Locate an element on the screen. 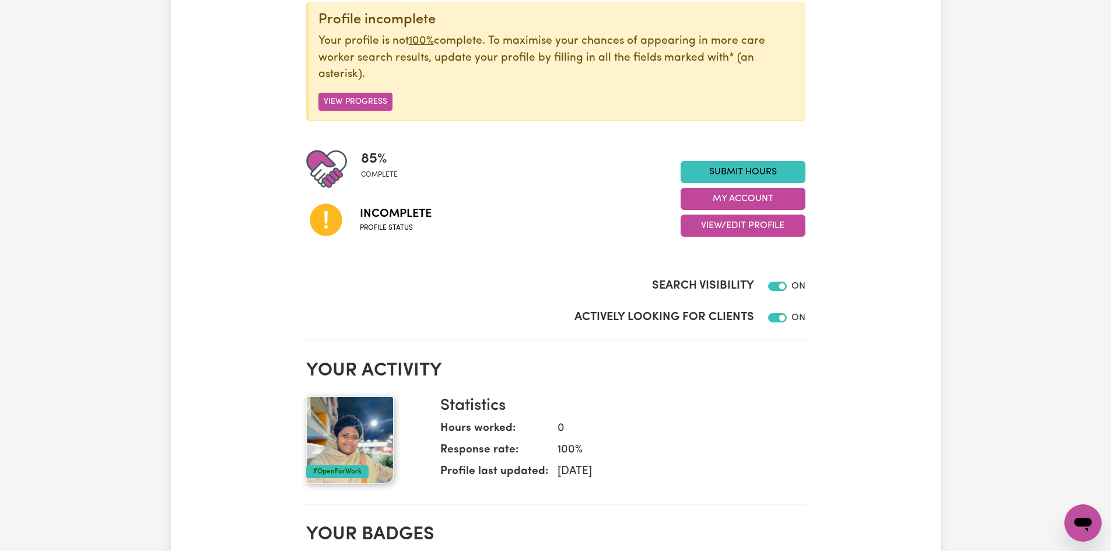  dt: Hours worked: is located at coordinates (494, 431).